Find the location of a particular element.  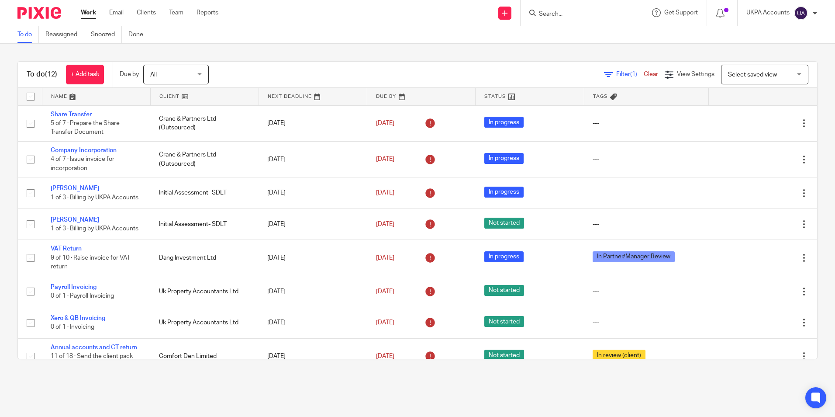

span: Select saved view is located at coordinates (753, 75).